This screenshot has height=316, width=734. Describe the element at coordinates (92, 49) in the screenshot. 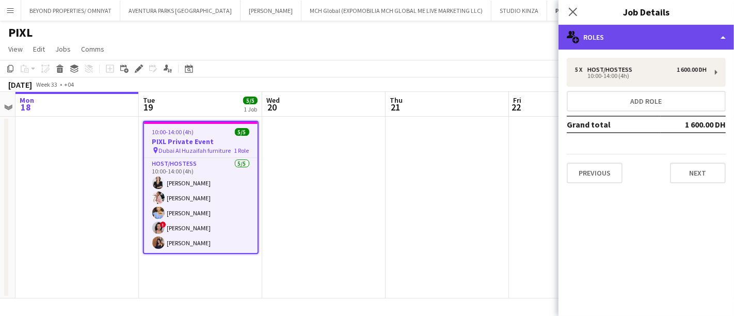

I see `a: Comms` at that location.